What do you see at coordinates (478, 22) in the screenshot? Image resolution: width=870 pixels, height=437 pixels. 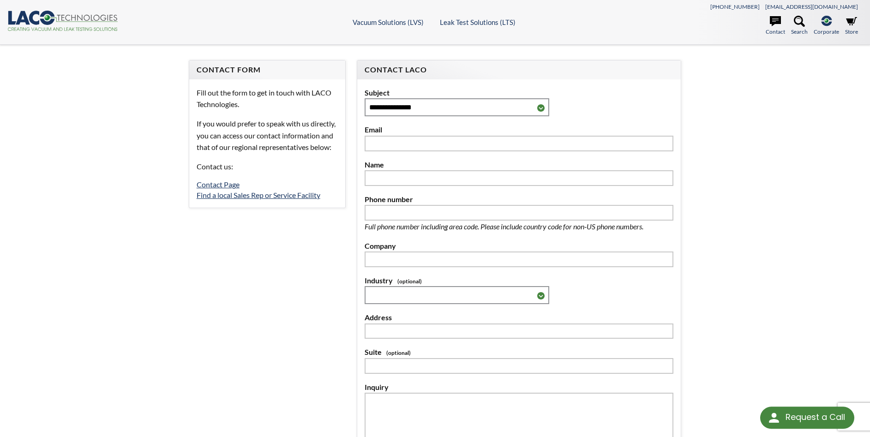 I see `a: Leak Test Solutions (LTS)` at bounding box center [478, 22].